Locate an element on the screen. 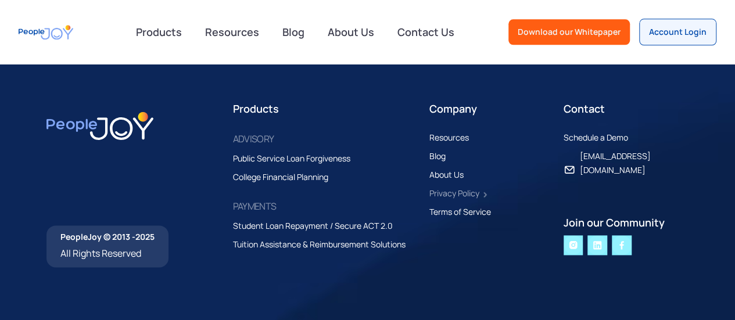 The image size is (735, 320). a: College Financial Planning is located at coordinates (286, 177).